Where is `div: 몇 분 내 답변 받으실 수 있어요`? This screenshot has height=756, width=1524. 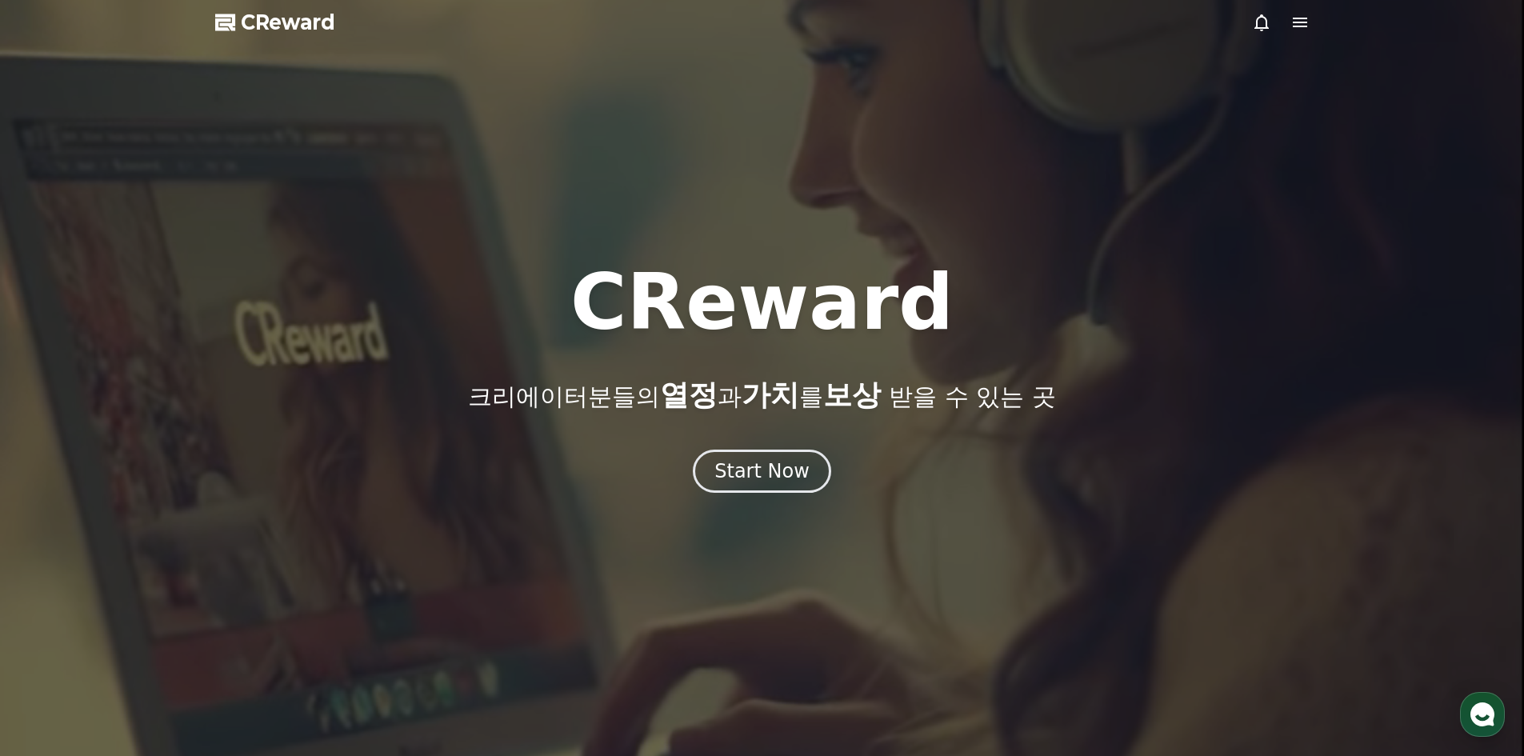
div: 몇 분 내 답변 받으실 수 있어요 is located at coordinates (154, 33).